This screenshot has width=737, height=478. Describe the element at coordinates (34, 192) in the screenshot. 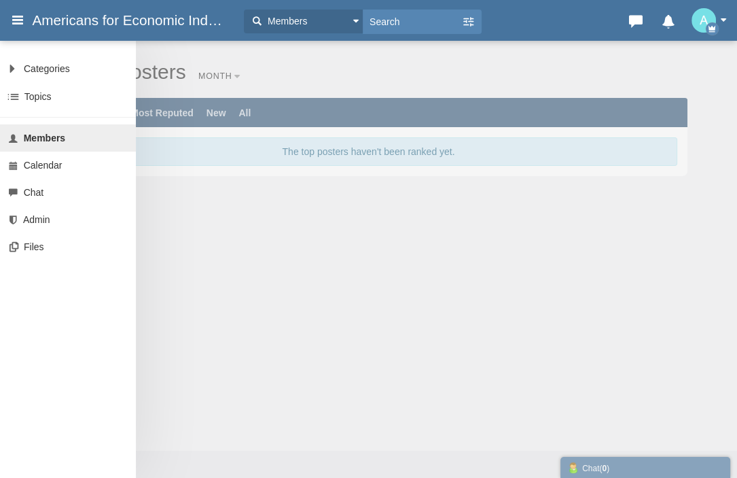

I see `span: Chat` at that location.